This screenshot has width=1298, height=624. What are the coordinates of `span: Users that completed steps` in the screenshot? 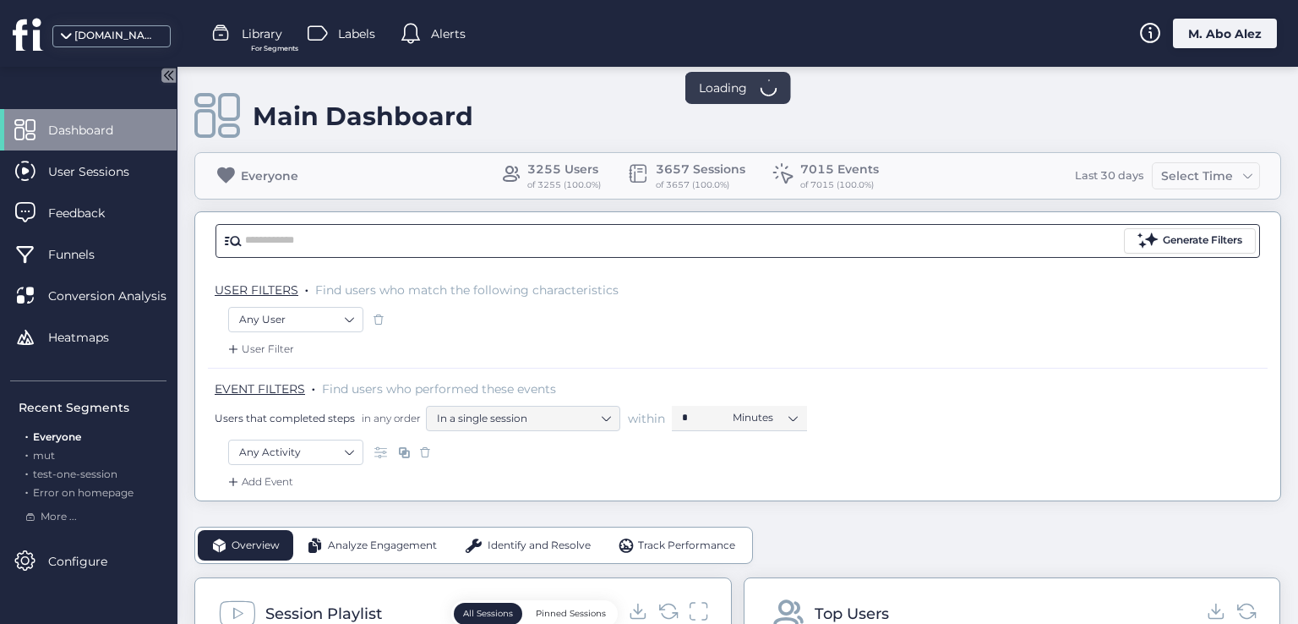 It's located at (285, 418).